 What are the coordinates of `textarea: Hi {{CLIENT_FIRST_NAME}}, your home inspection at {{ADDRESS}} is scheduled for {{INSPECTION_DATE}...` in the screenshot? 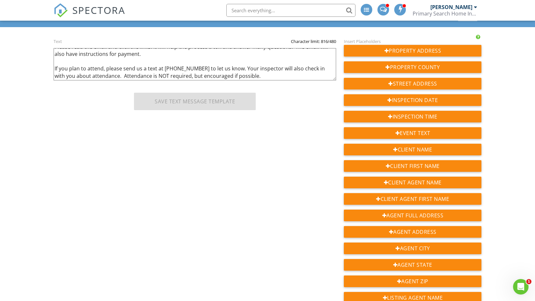 It's located at (195, 64).